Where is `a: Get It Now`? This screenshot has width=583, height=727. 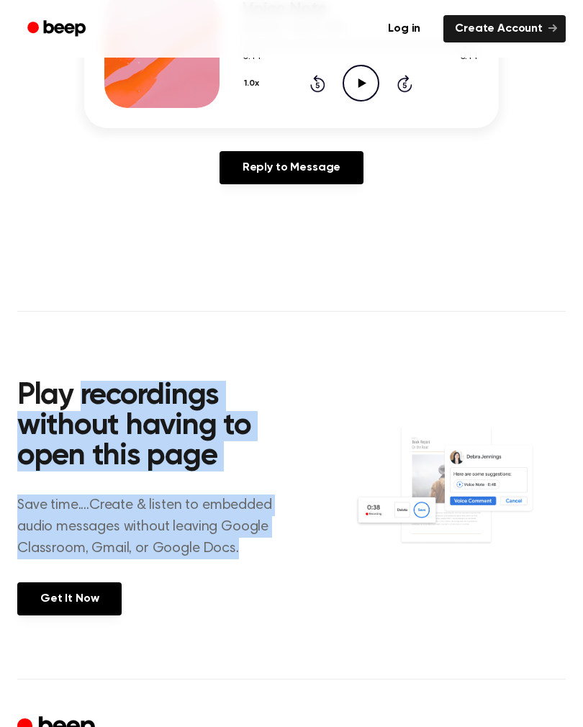
a: Get It Now is located at coordinates (69, 599).